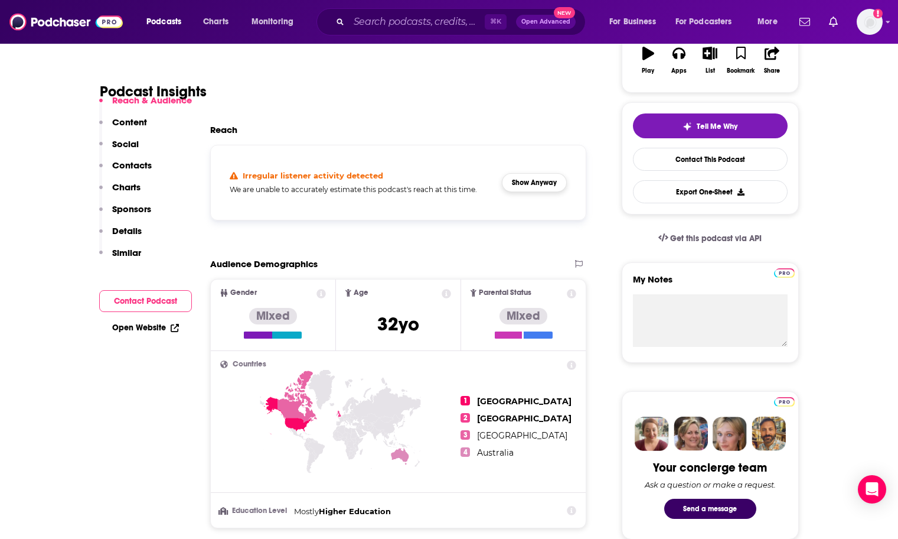  What do you see at coordinates (127, 230) in the screenshot?
I see `p: Details` at bounding box center [127, 230].